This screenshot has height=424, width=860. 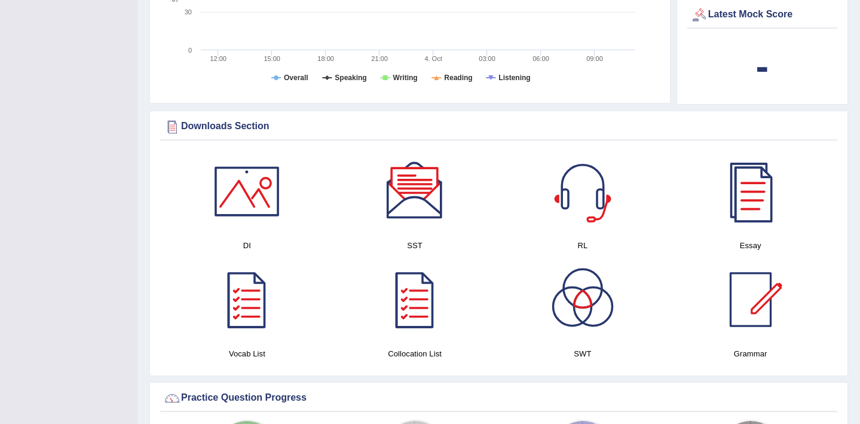 What do you see at coordinates (379, 59) in the screenshot?
I see `text: 21:00` at bounding box center [379, 59].